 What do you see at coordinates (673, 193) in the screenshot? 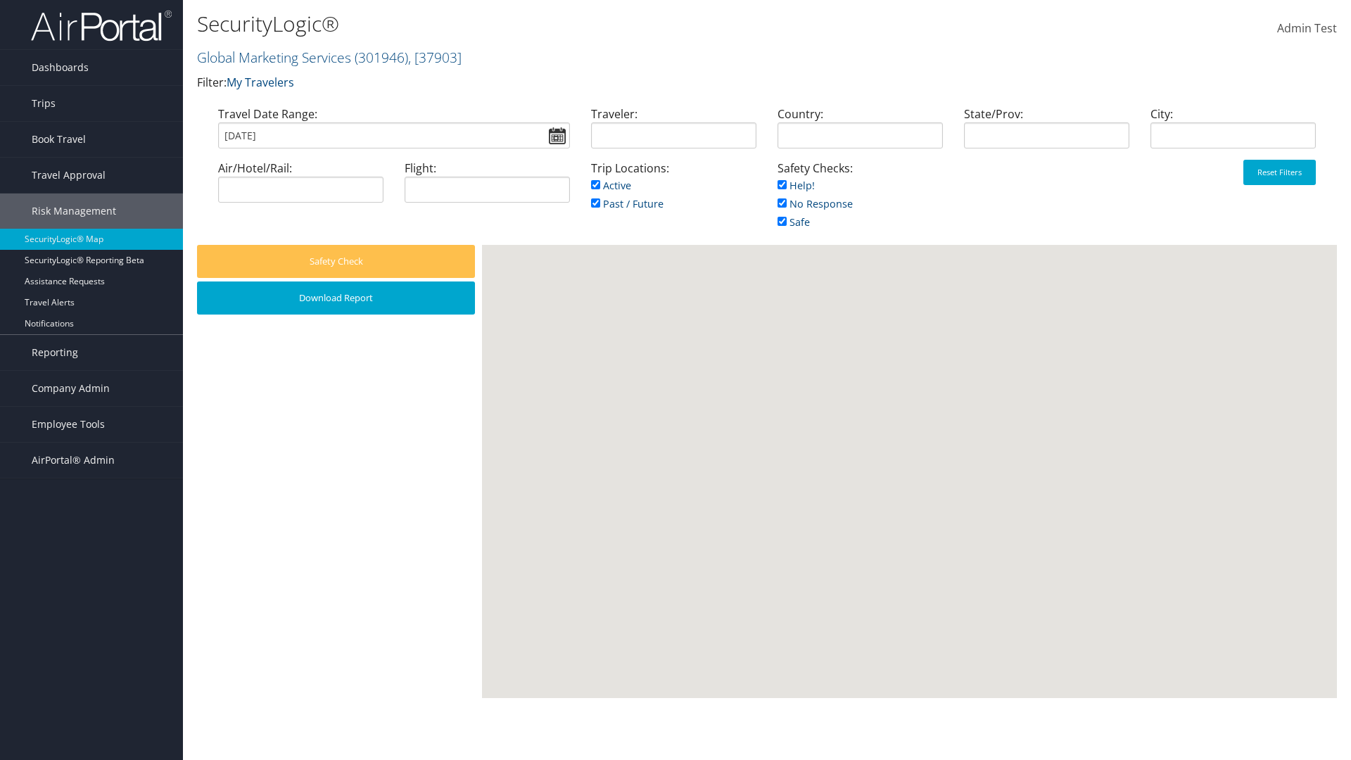
I see `div: Trip Locations:` at bounding box center [673, 193].